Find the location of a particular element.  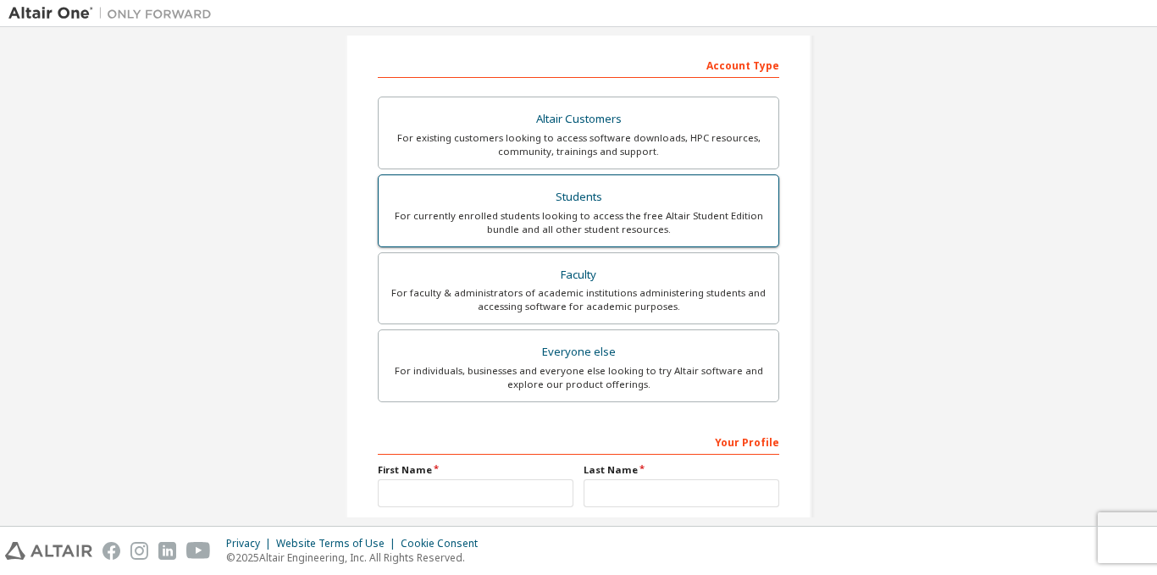

img: linkedin.svg is located at coordinates (167, 551).